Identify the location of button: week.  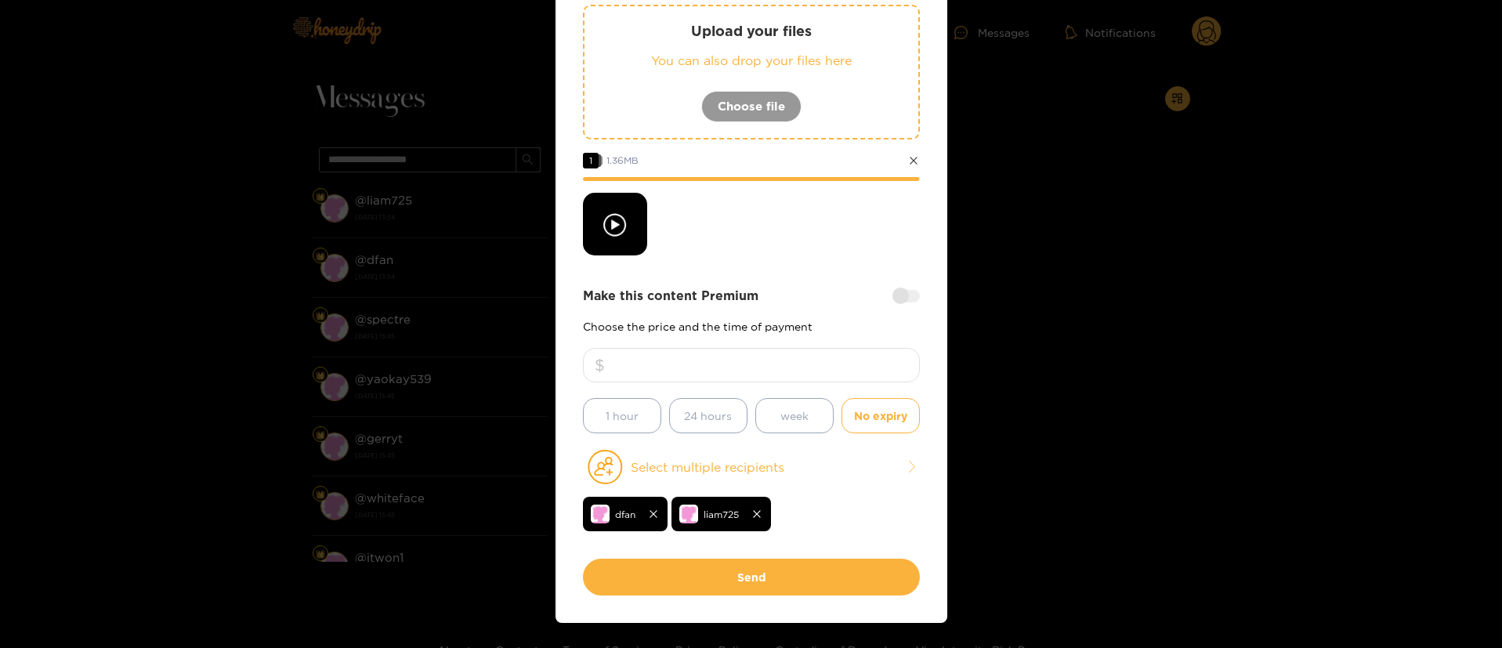
(794, 415).